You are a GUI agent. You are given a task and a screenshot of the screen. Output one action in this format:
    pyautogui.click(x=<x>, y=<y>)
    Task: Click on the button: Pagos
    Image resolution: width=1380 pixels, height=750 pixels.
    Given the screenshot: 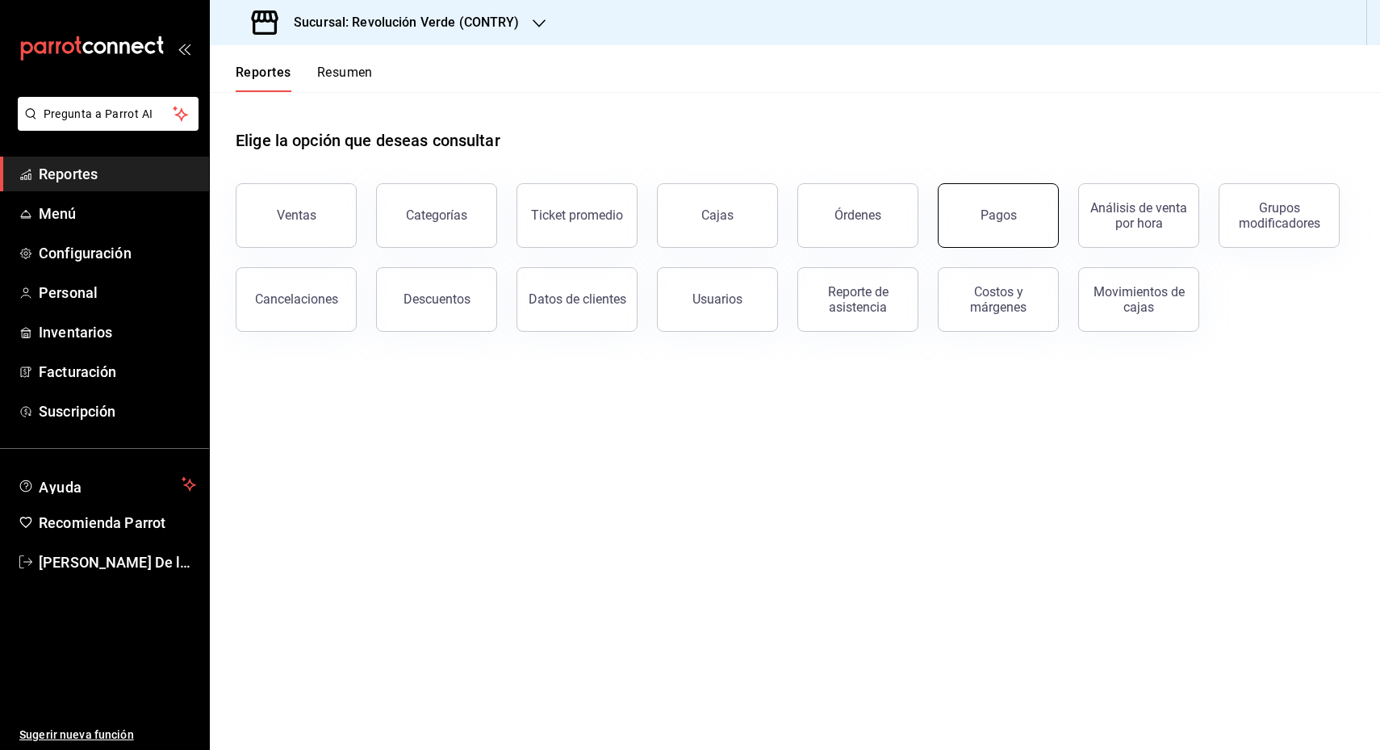 What is the action you would take?
    pyautogui.click(x=998, y=215)
    